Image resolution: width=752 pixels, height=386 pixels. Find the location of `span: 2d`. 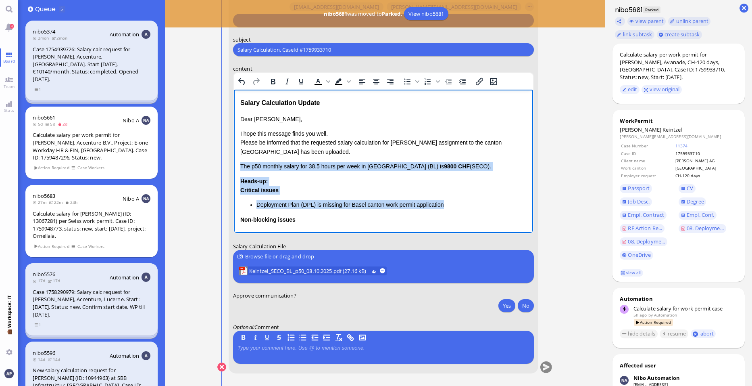

span: 2d is located at coordinates (64, 124).